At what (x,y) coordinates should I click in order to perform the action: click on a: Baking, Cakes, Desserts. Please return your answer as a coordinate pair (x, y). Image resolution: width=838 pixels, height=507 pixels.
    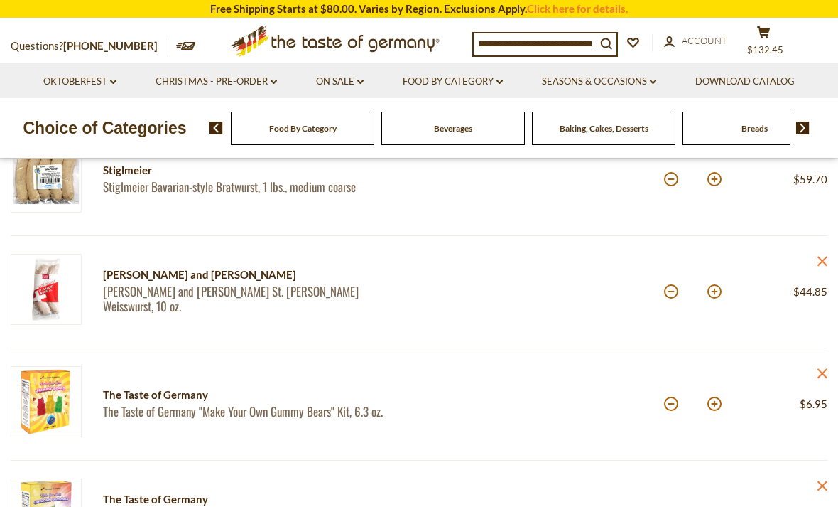
    Looking at the image, I should click on (604, 128).